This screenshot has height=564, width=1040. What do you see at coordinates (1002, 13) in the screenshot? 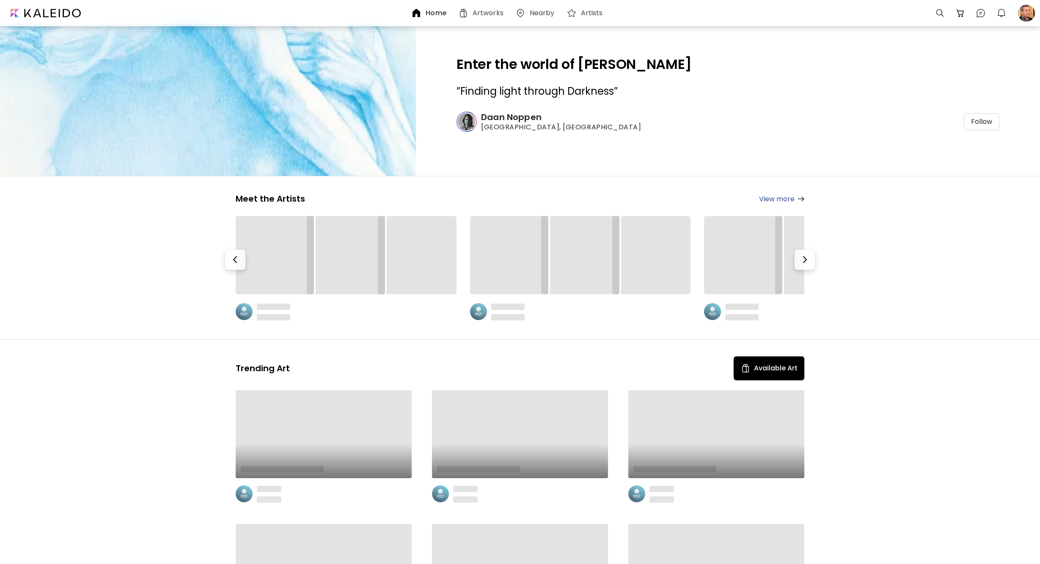
I see `img: bellIcon` at bounding box center [1002, 13].